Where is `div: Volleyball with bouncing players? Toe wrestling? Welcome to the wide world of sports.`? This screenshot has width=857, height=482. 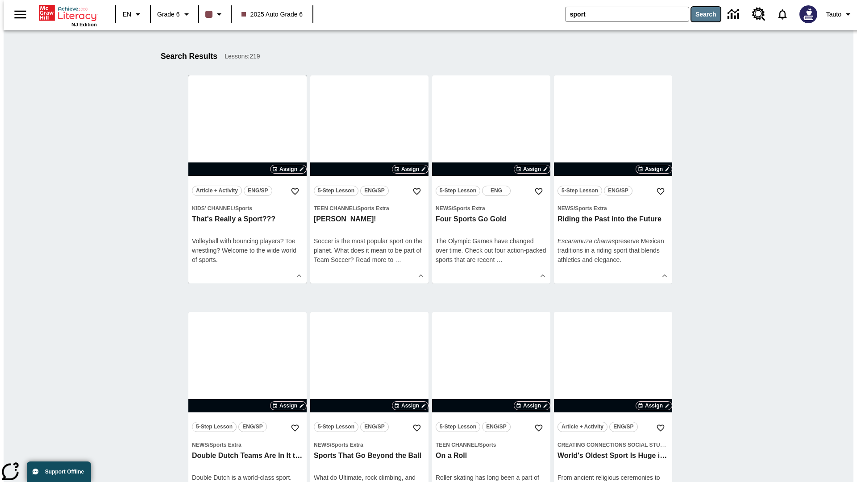 div: Volleyball with bouncing players? Toe wrestling? Welcome to the wide world of sports. is located at coordinates (247, 250).